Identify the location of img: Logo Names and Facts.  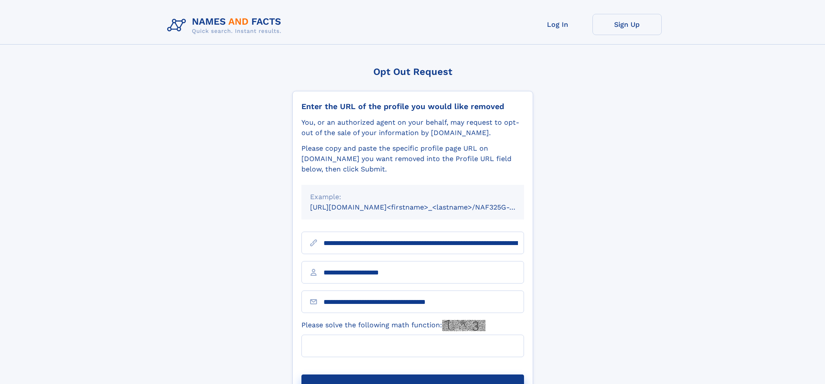
(226, 26).